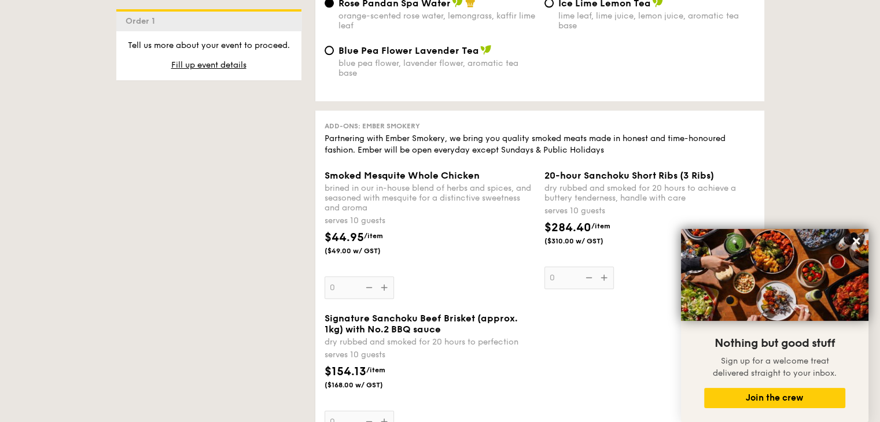 The image size is (880, 422). What do you see at coordinates (364, 251) in the screenshot?
I see `span: ($49.00 w/ GST)` at bounding box center [364, 251].